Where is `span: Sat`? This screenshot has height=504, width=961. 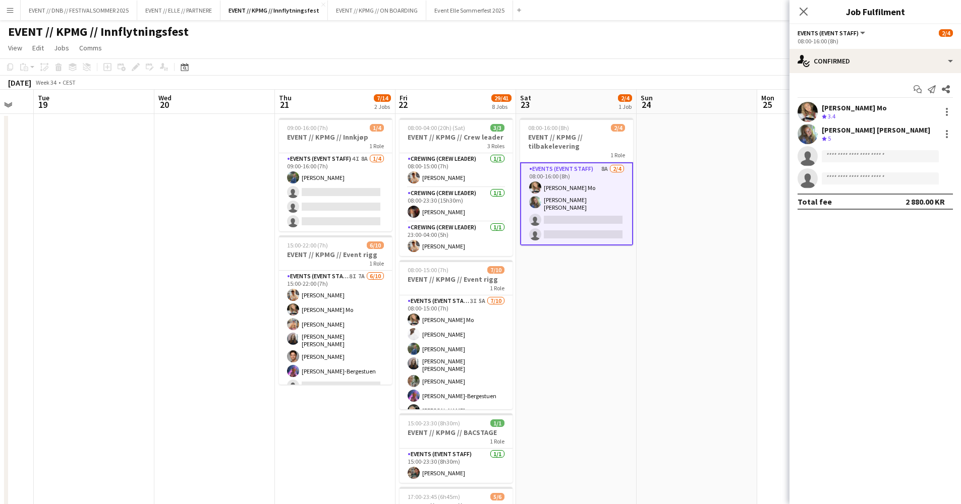 span: Sat is located at coordinates (526, 98).